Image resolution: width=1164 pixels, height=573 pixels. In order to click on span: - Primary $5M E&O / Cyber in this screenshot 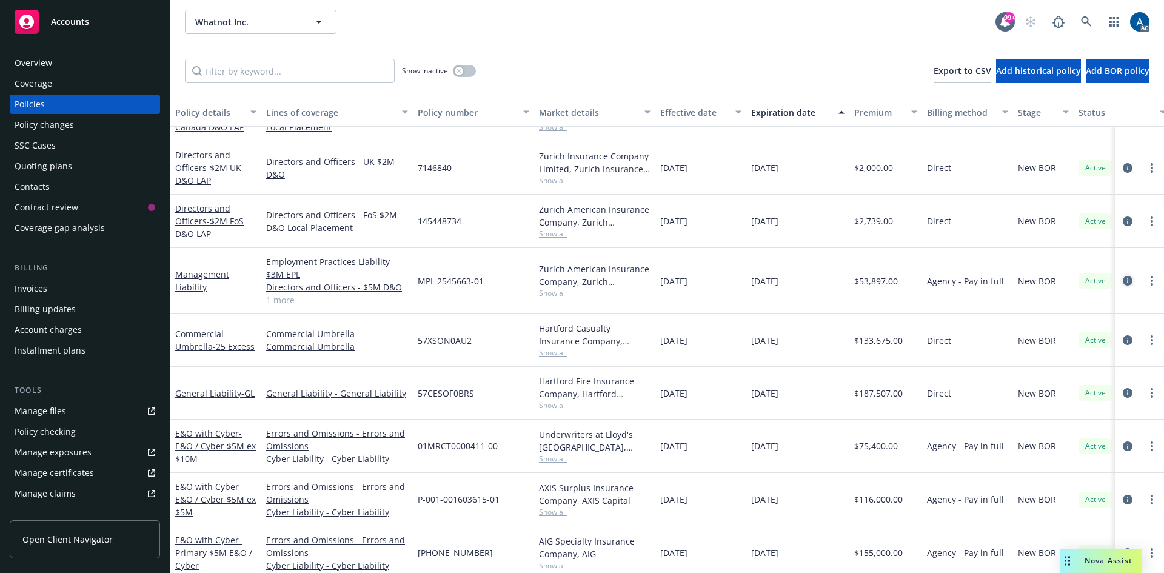, I will do `click(213, 552)`.